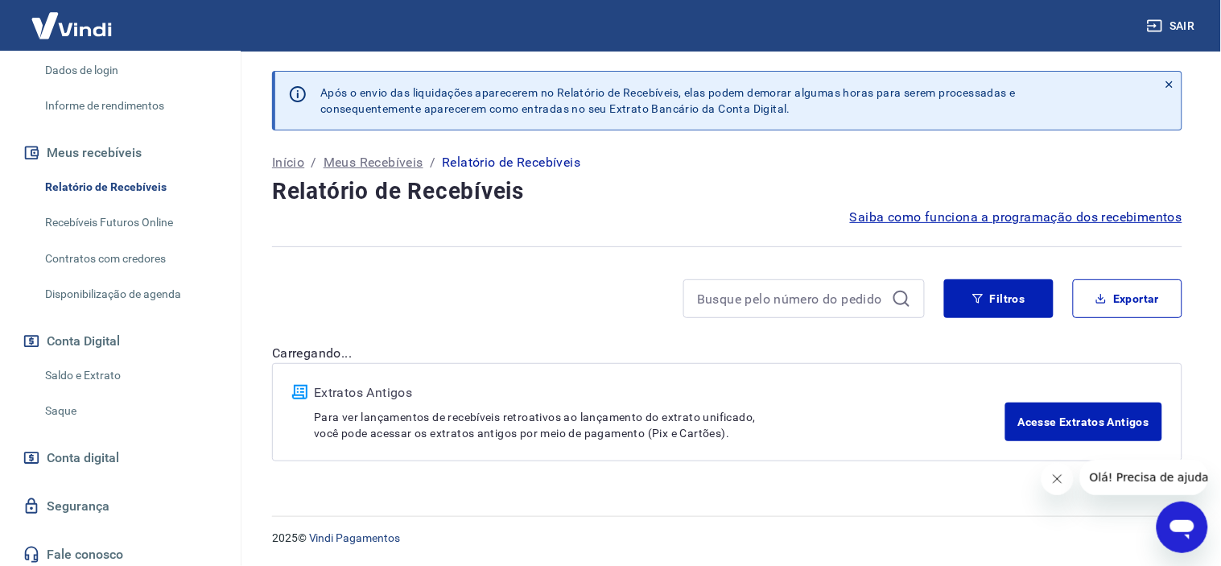  What do you see at coordinates (120, 506) in the screenshot?
I see `a: Segurança` at bounding box center [120, 506].